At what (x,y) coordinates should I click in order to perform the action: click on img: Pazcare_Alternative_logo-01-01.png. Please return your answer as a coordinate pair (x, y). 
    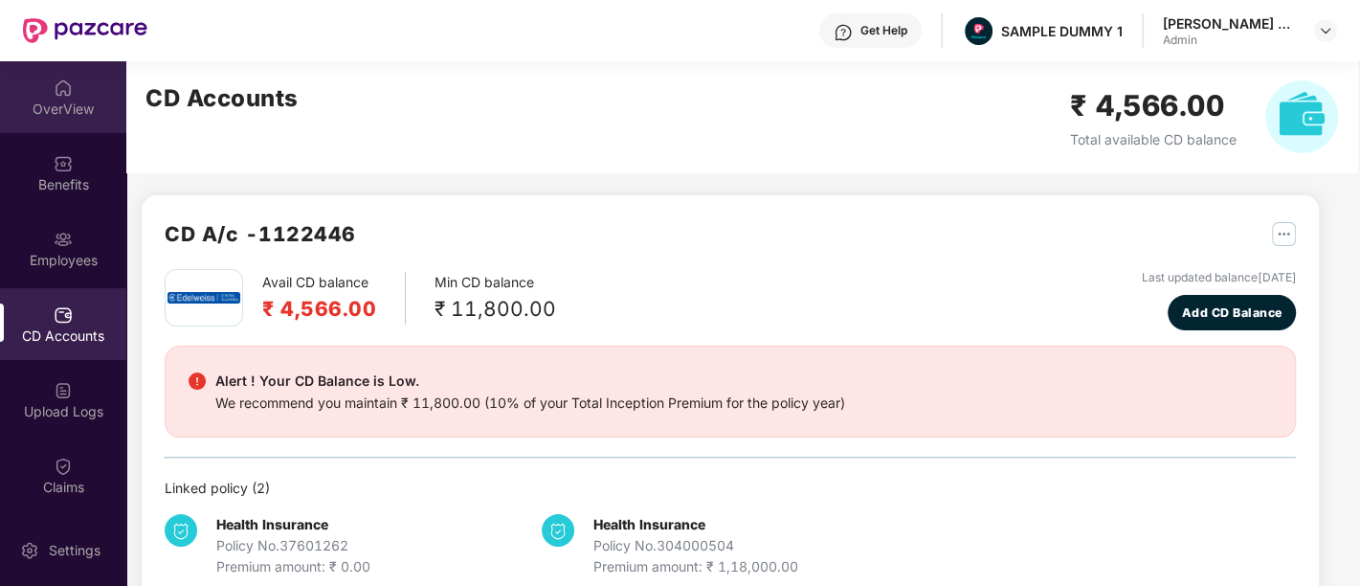
    Looking at the image, I should click on (978, 31).